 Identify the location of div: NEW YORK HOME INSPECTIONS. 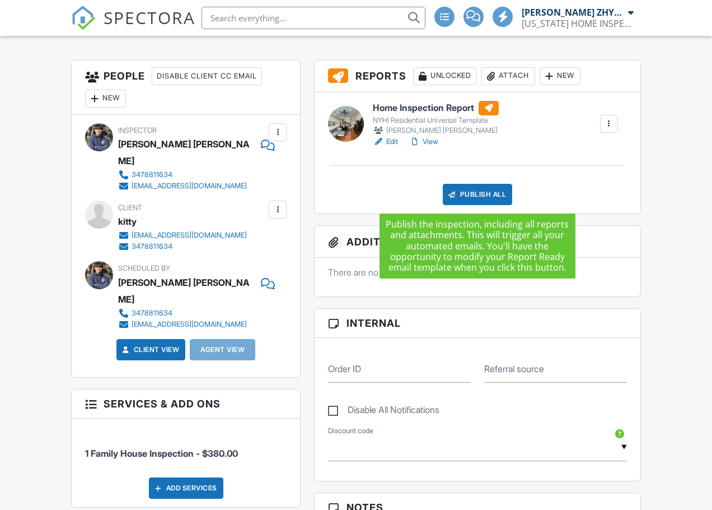
(578, 24).